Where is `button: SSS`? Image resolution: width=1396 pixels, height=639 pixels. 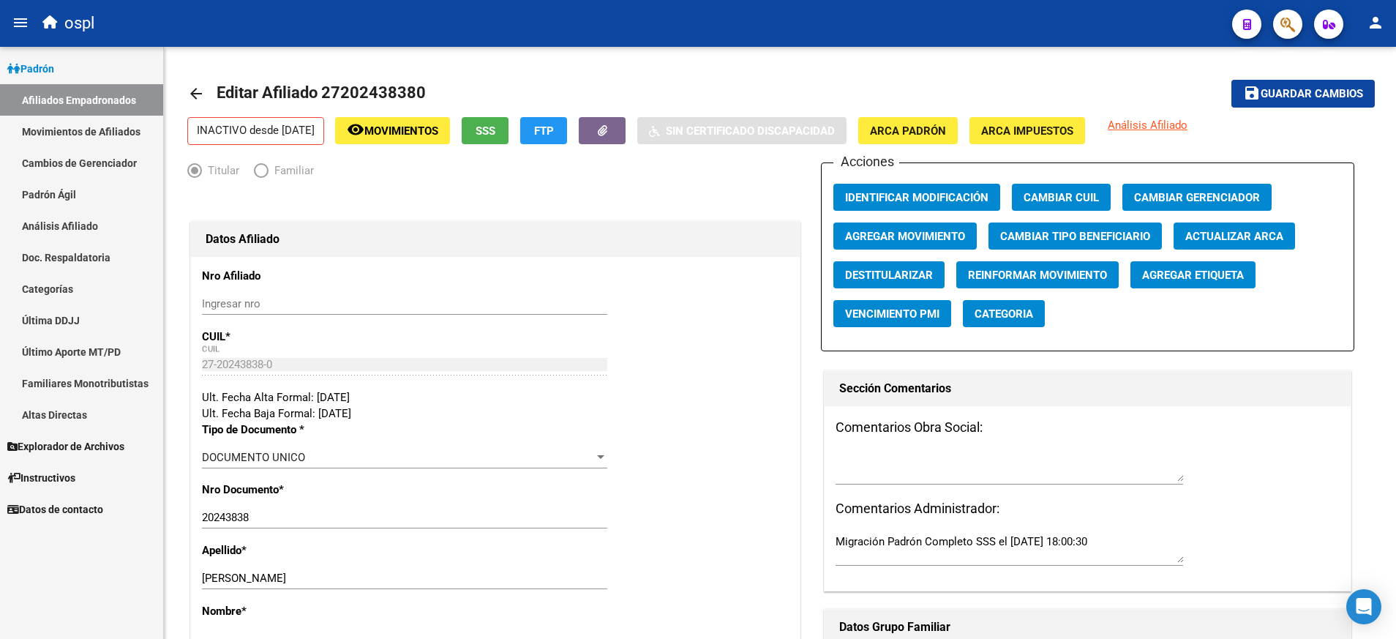
button: SSS is located at coordinates (485, 130).